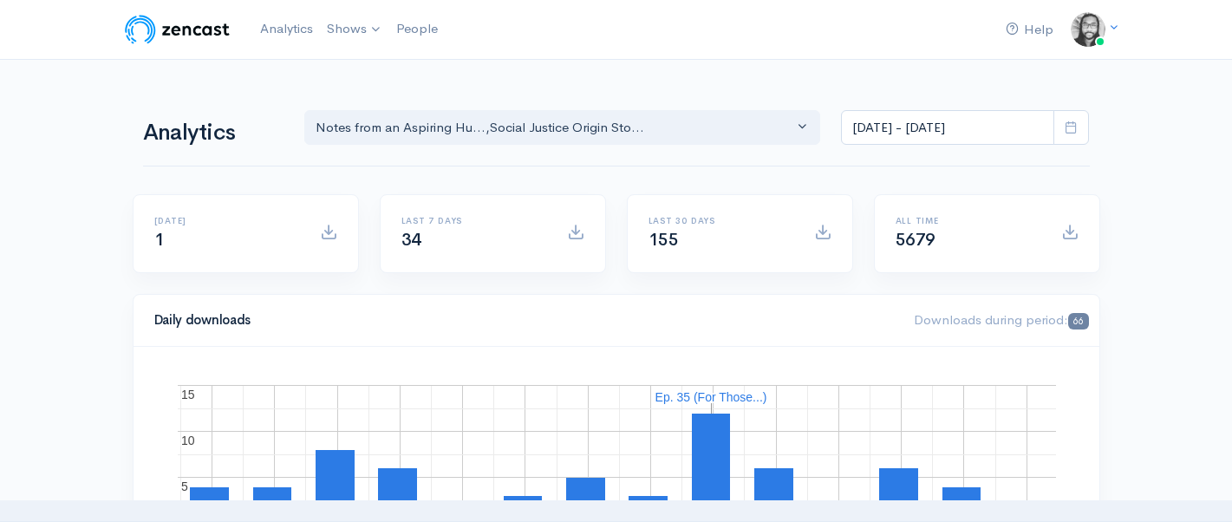 This screenshot has width=1232, height=522. What do you see at coordinates (1078, 321) in the screenshot?
I see `span: 66` at bounding box center [1078, 321].